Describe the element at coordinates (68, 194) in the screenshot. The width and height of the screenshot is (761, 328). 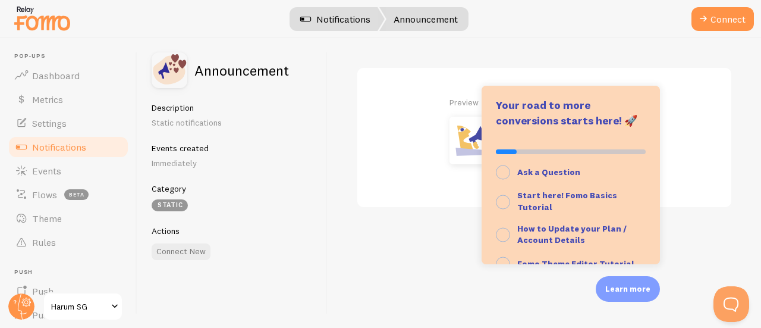
I see `a: Flows beta` at that location.